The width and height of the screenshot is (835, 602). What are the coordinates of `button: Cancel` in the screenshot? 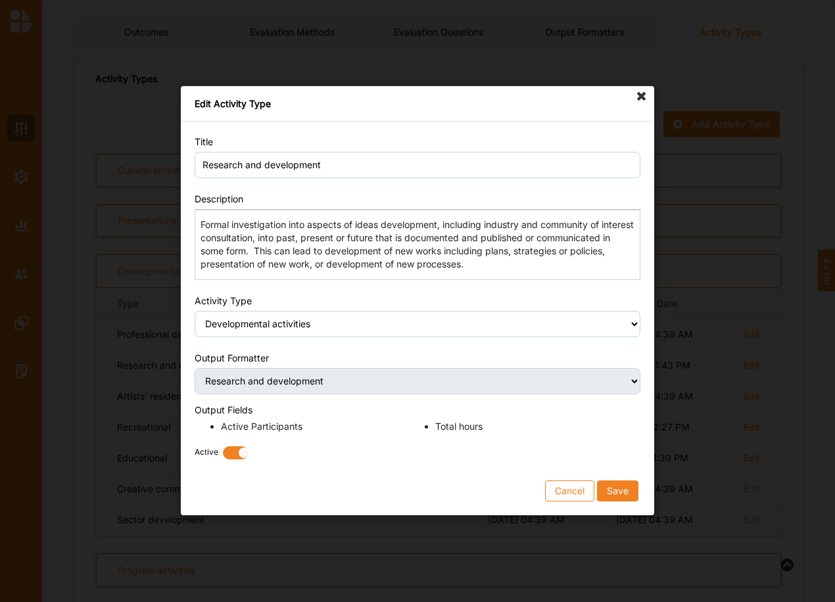 It's located at (569, 492).